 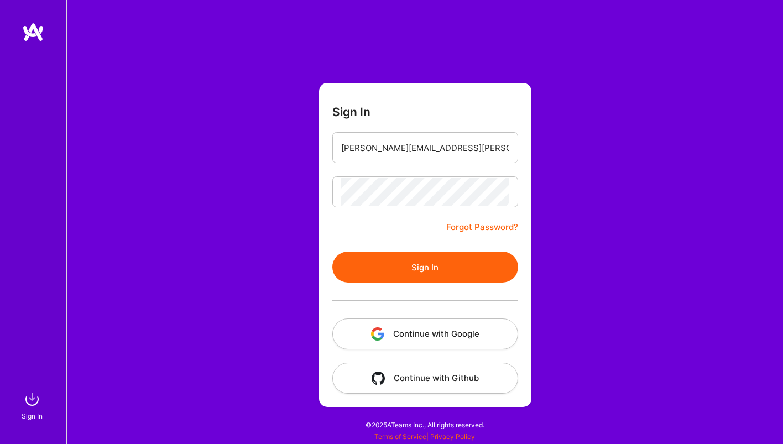 What do you see at coordinates (425, 425) in the screenshot?
I see `div: © 2025 ATeams Inc., All rights reserved.` at bounding box center [425, 425].